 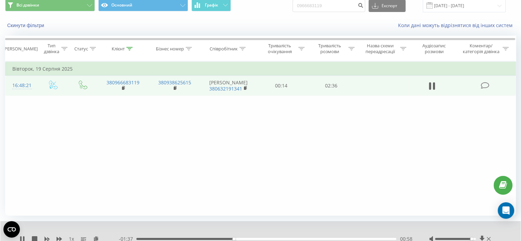 I want to click on div: Співробітник, so click(x=224, y=49).